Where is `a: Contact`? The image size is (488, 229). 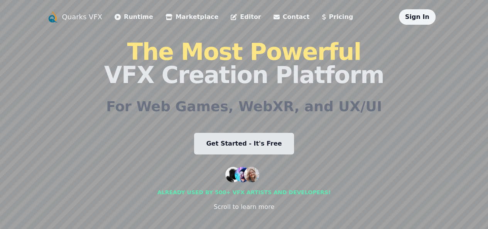
a: Contact is located at coordinates (292, 17).